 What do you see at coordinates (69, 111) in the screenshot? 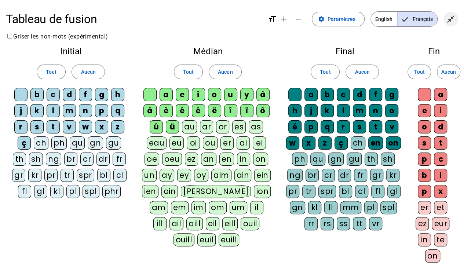
I see `div: m` at bounding box center [69, 111].